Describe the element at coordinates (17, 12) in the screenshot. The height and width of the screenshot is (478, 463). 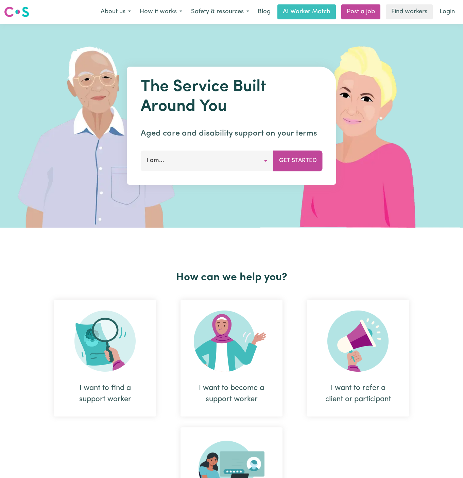
I see `a: Careseekers logo` at that location.